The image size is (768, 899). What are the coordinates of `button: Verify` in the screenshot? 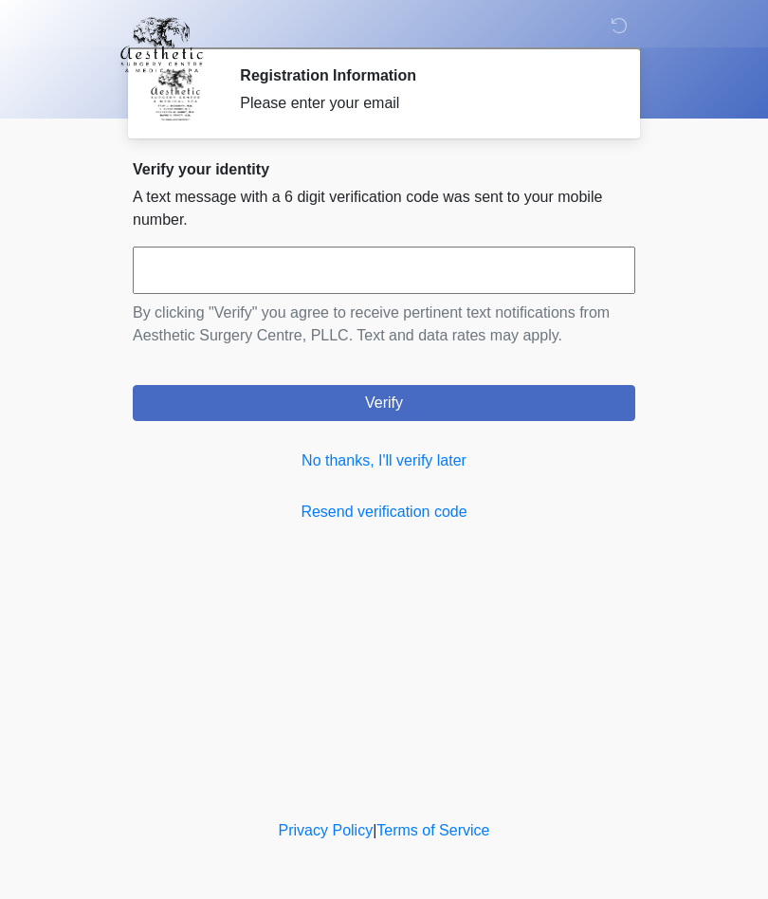 It's located at (384, 403).